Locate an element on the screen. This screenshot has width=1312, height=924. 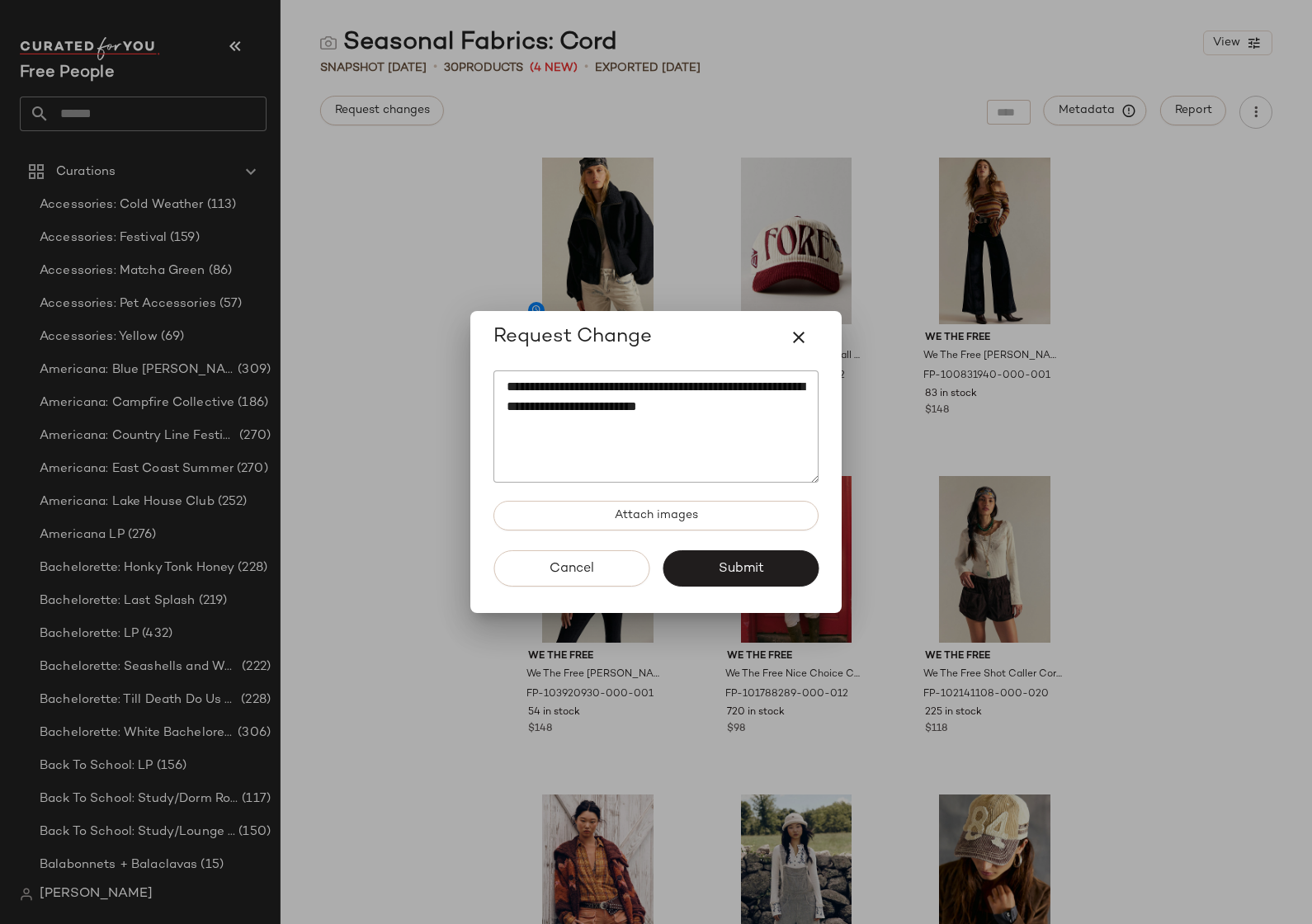
span: Attach images is located at coordinates (656, 516).